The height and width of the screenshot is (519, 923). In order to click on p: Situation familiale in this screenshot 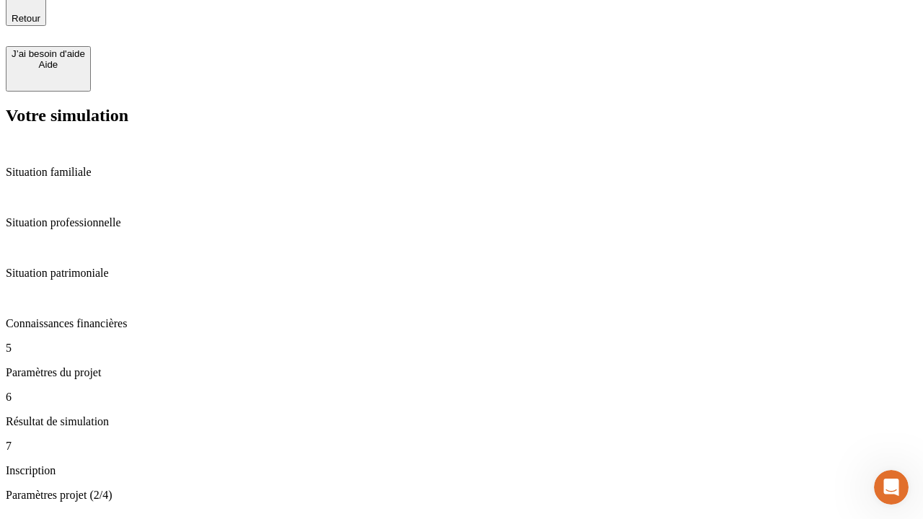, I will do `click(462, 172)`.